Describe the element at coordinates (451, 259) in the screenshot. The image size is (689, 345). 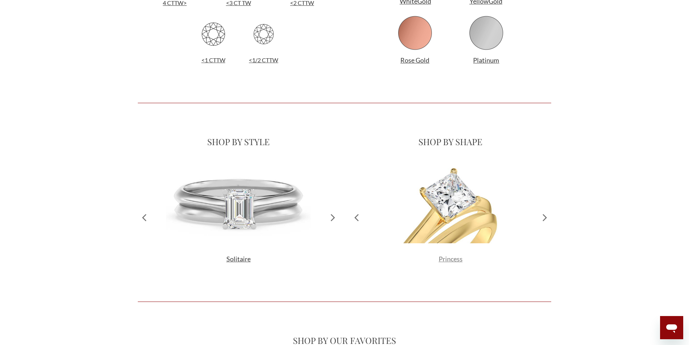
I see `span: Princess` at that location.